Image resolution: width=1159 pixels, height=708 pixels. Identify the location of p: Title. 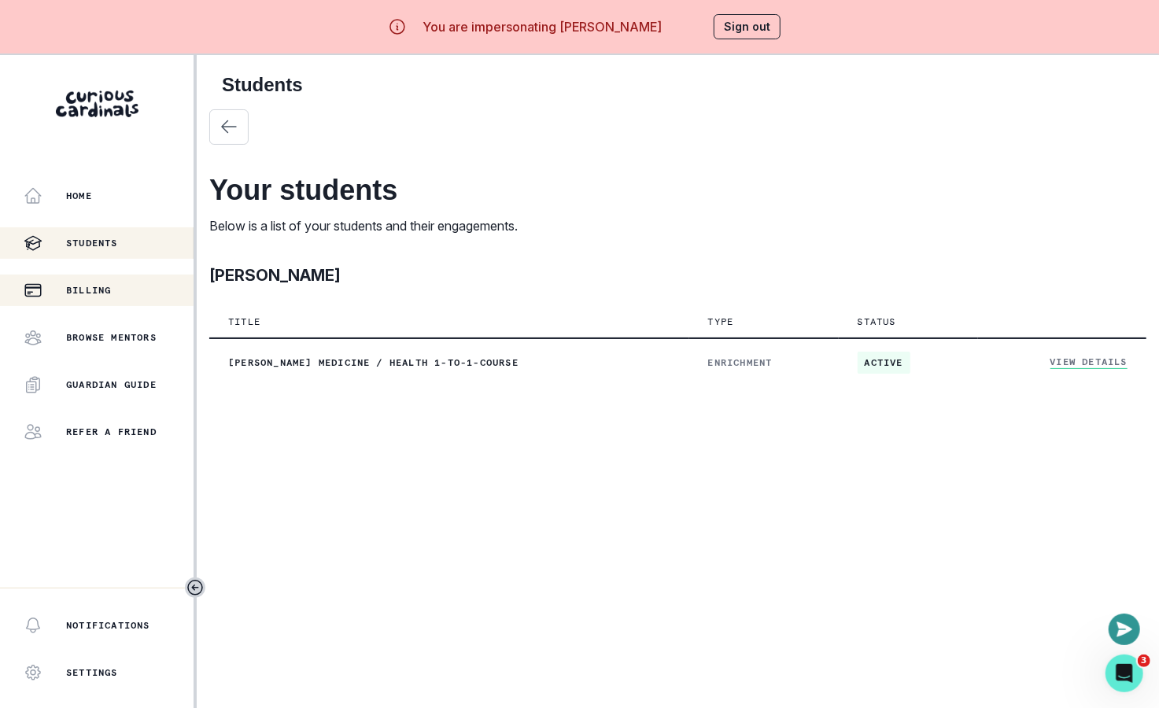
(244, 322).